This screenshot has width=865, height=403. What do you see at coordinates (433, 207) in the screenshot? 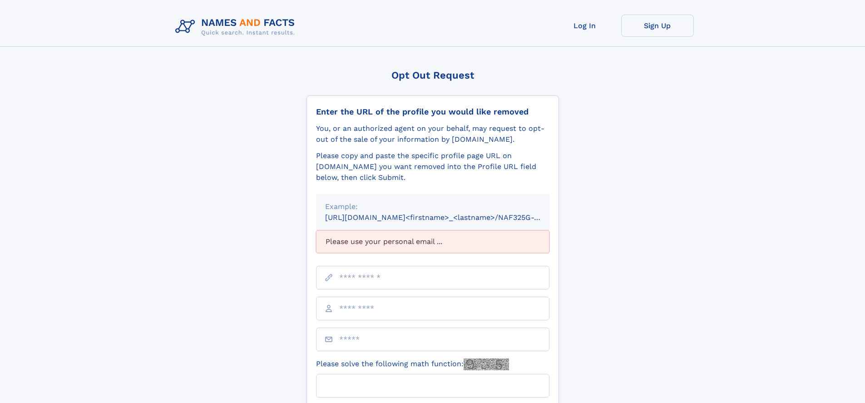
I see `div: Example:` at bounding box center [433, 207].